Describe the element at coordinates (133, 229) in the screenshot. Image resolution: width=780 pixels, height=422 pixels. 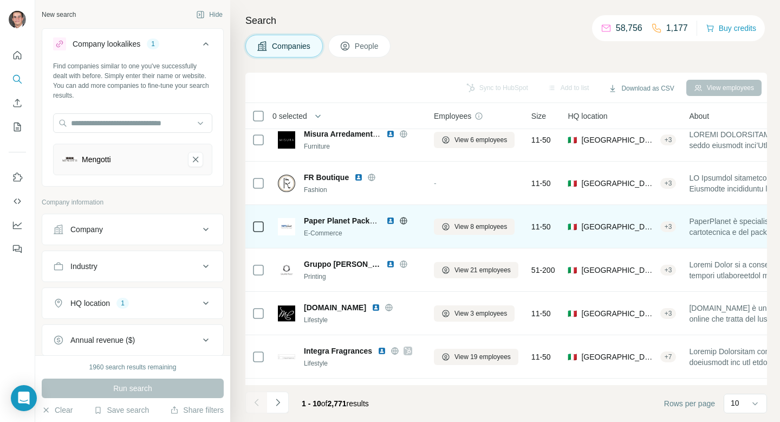
I see `button: Company` at that location.